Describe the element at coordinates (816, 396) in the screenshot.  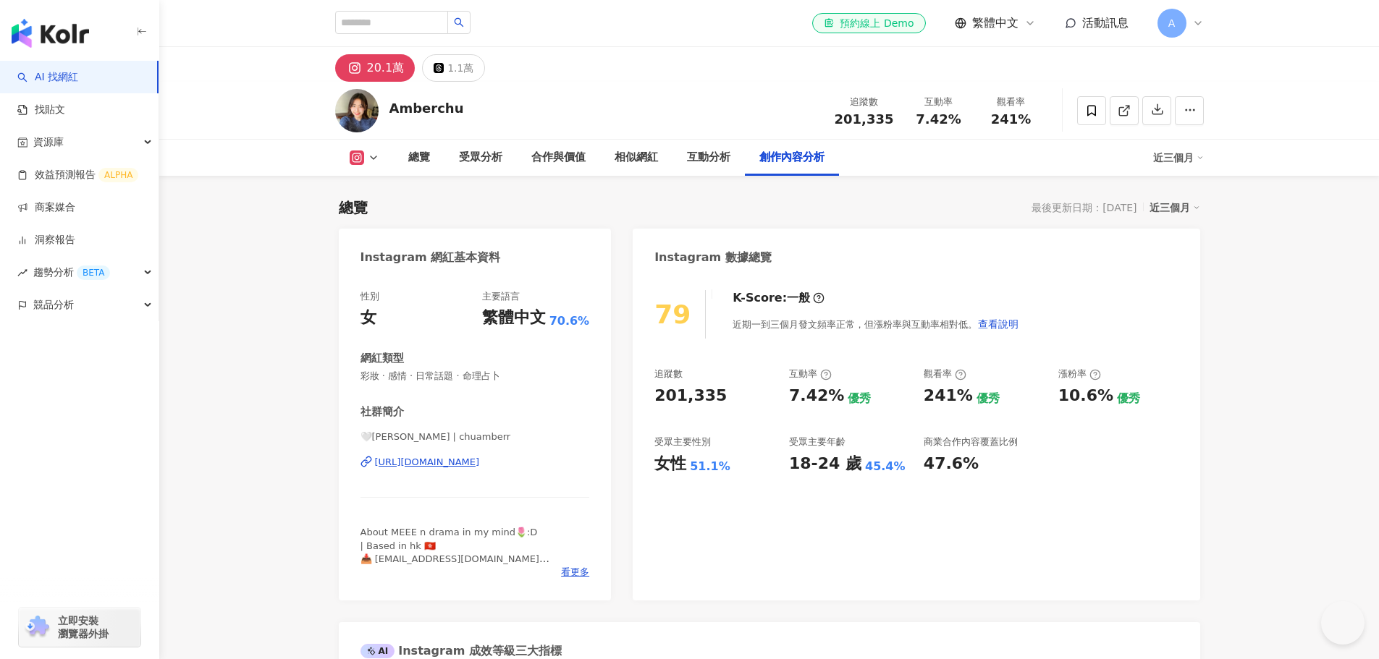
I see `div: 7.42%` at that location.